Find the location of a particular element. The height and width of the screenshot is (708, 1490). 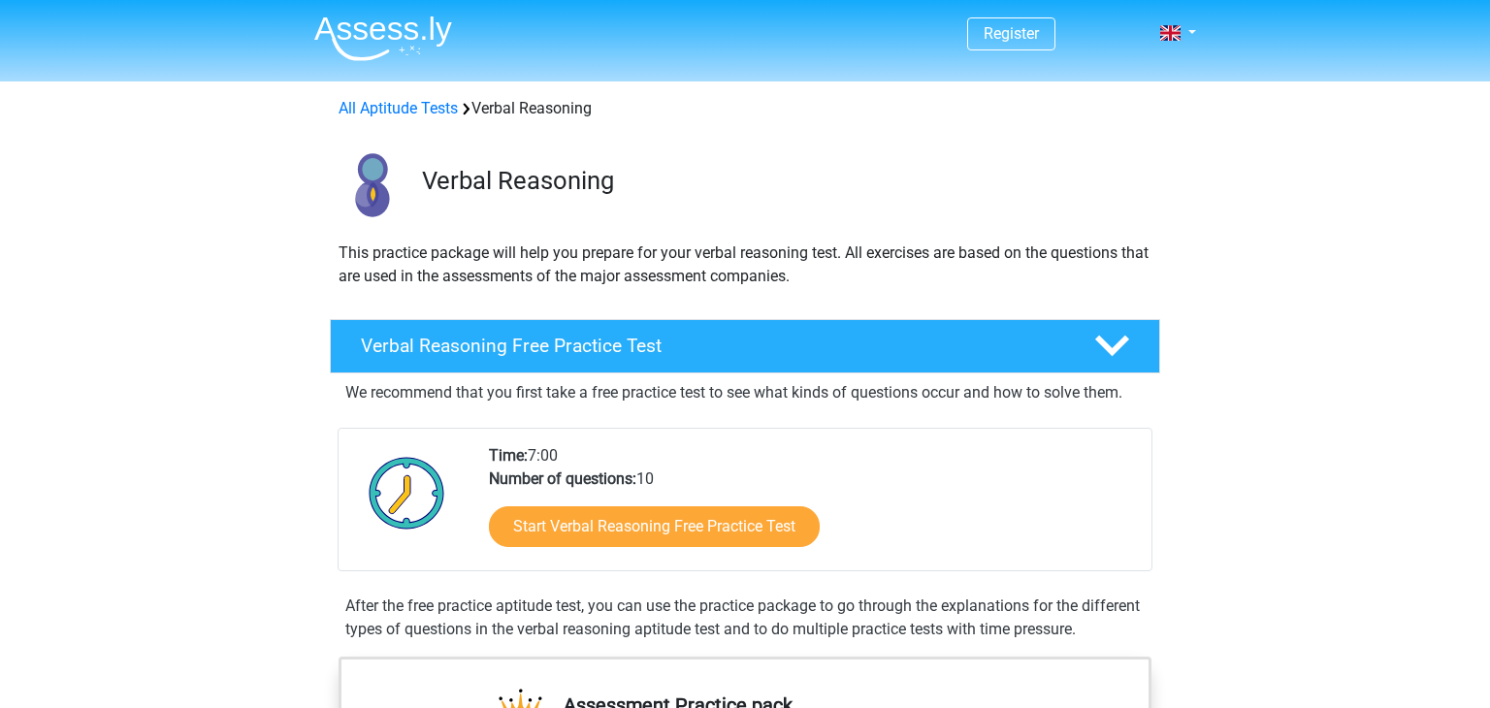

h3: Verbal Reasoning is located at coordinates (783, 180).